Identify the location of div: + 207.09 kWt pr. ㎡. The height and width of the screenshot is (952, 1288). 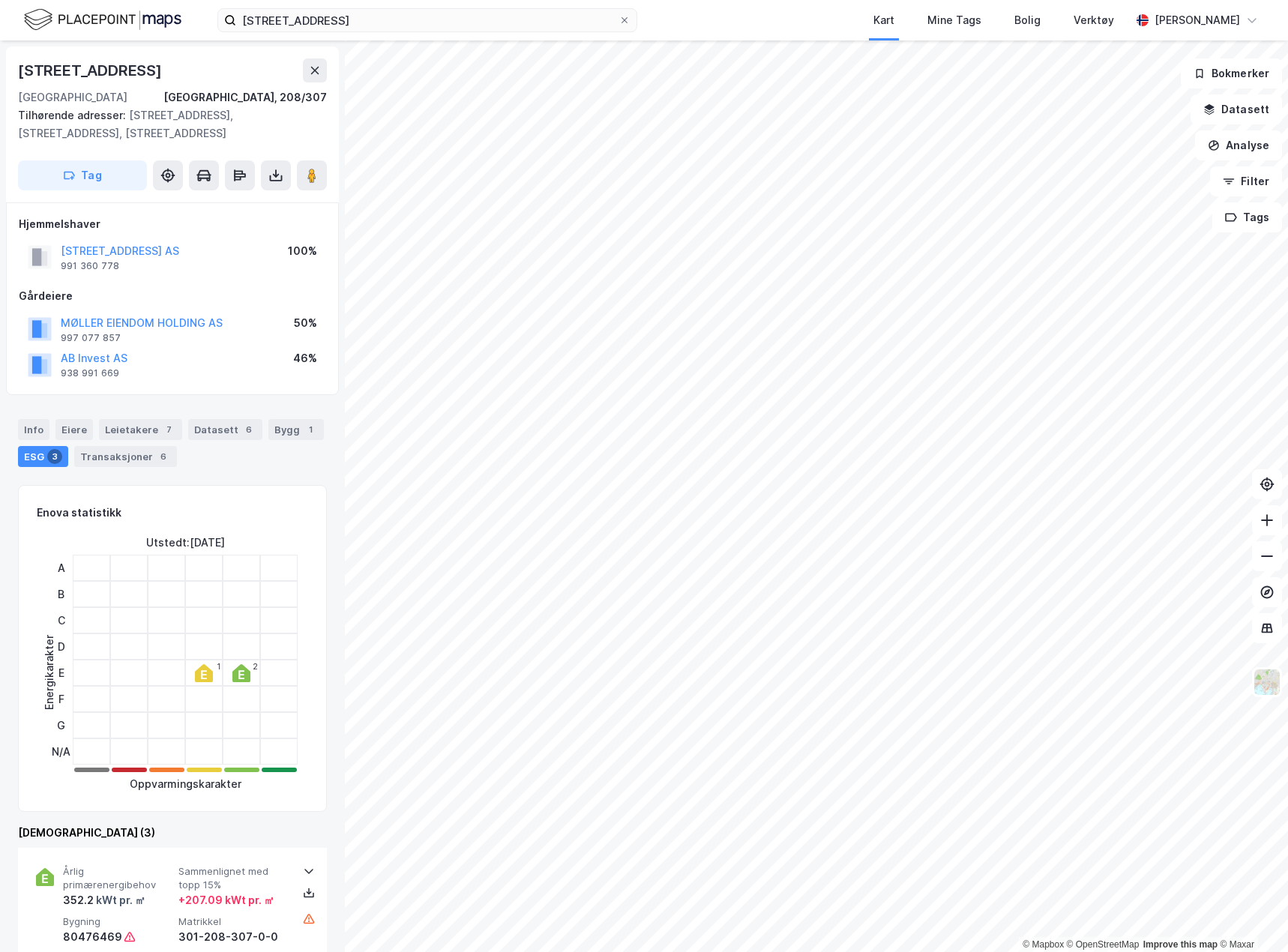
(226, 900).